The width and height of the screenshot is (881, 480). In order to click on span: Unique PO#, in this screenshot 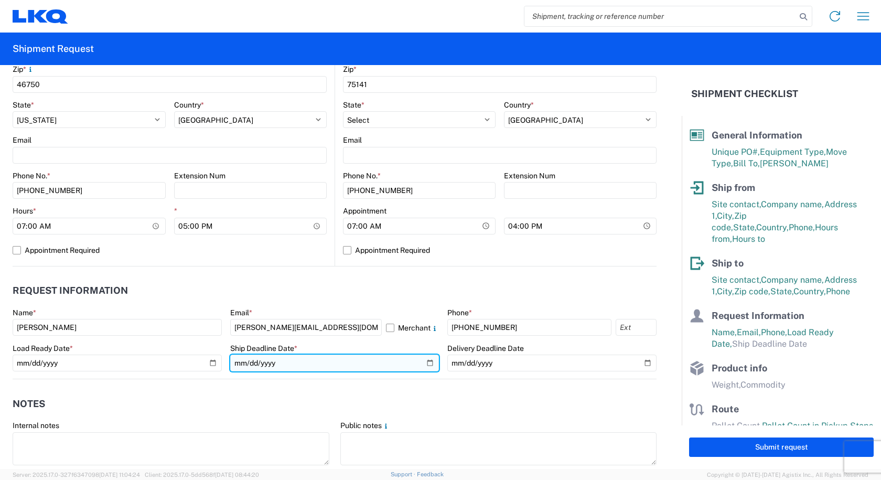, I will do `click(736, 152)`.